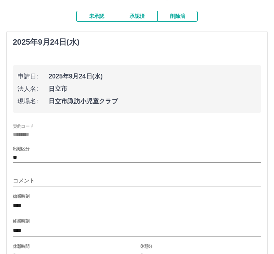 Image resolution: width=274 pixels, height=254 pixels. I want to click on span: 2025年9月24日(水), so click(152, 77).